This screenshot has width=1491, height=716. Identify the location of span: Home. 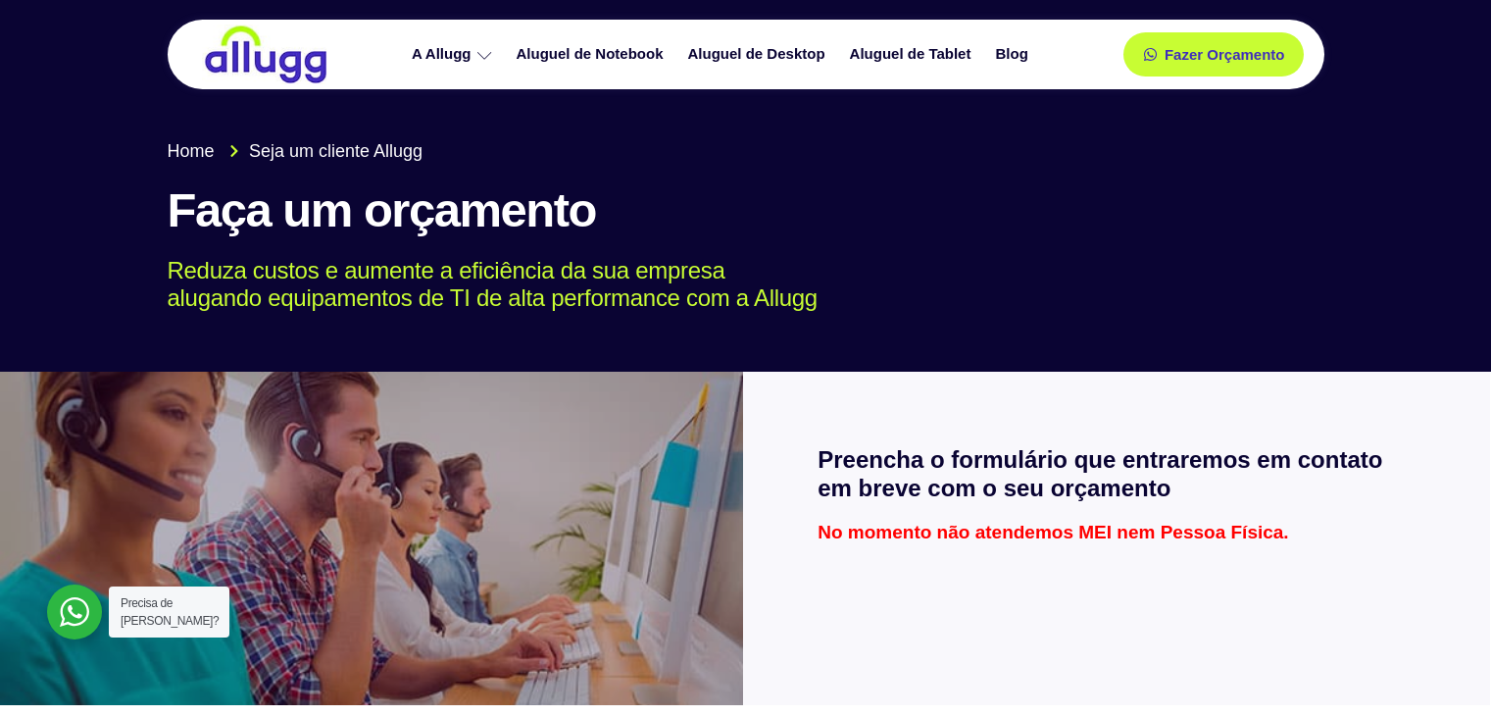
(191, 151).